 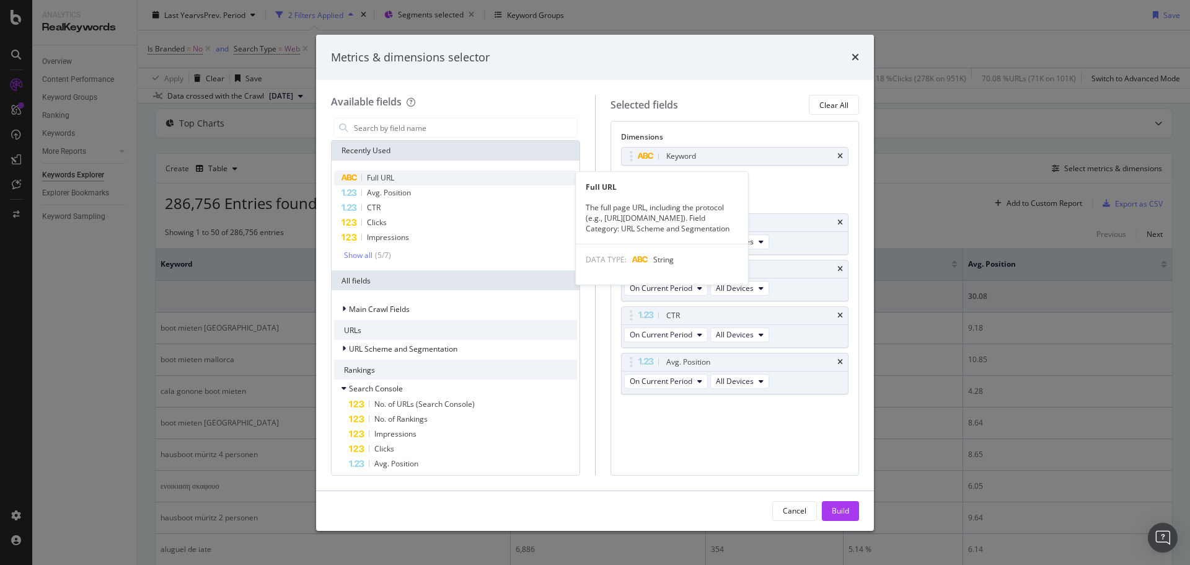 I want to click on span: Main Crawl Fields, so click(x=379, y=309).